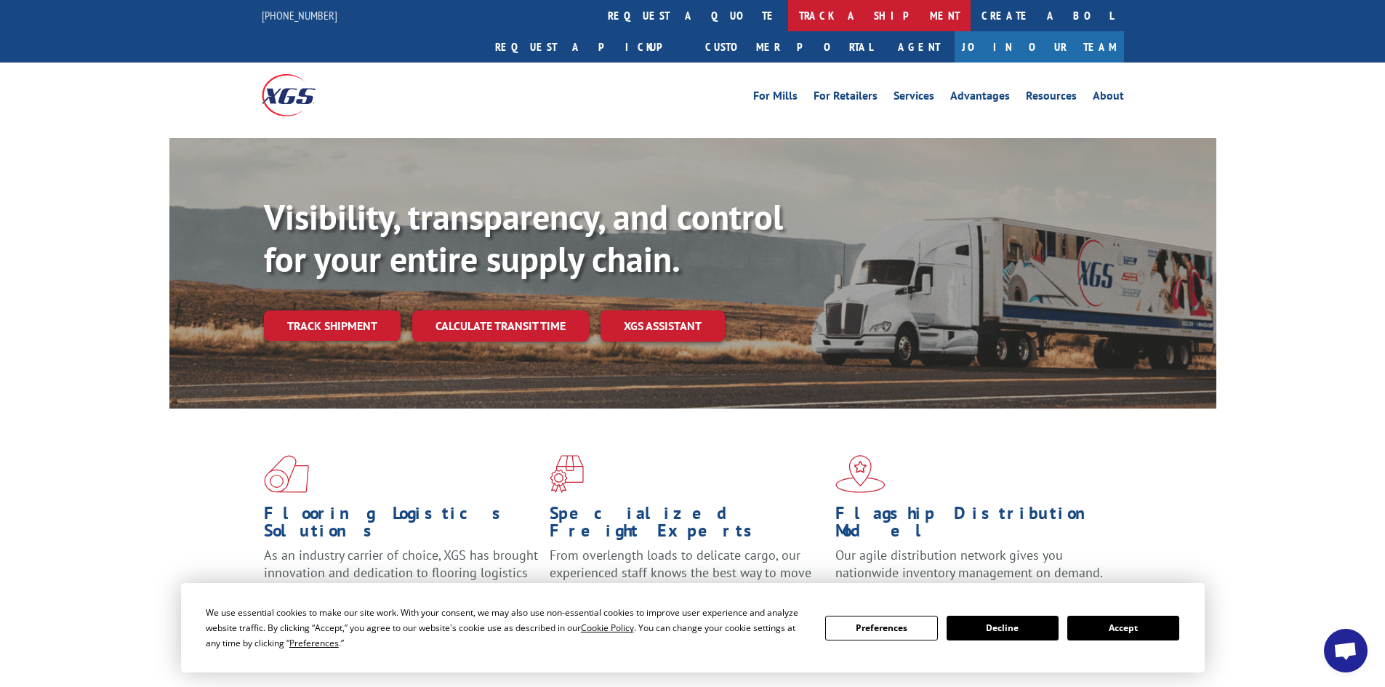 This screenshot has height=687, width=1385. Describe the element at coordinates (919, 47) in the screenshot. I see `a: Agent` at that location.